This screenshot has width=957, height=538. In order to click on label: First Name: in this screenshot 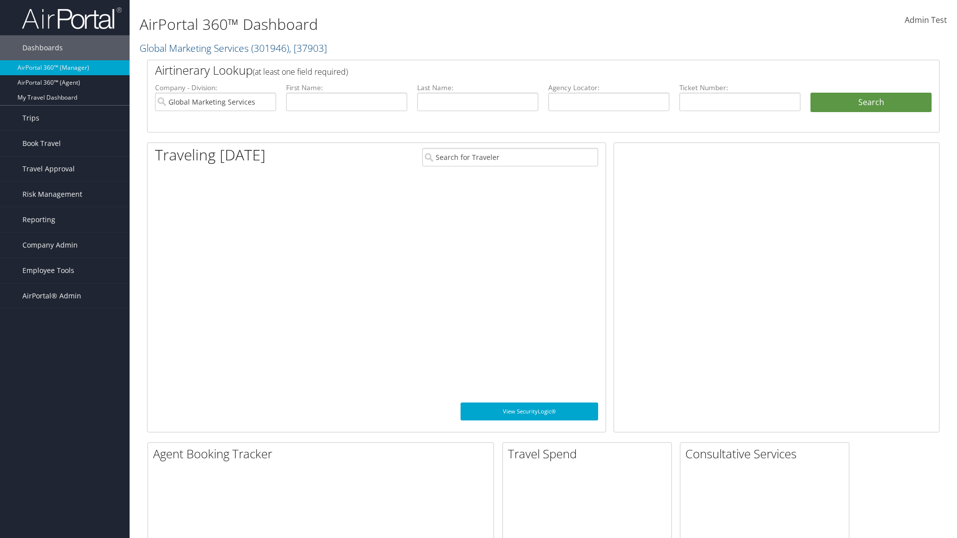, I will do `click(346, 88)`.